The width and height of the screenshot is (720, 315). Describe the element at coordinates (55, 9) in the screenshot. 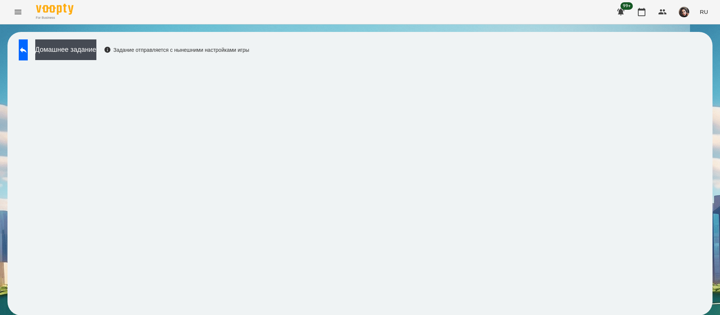

I see `img: Voopty Logo` at that location.